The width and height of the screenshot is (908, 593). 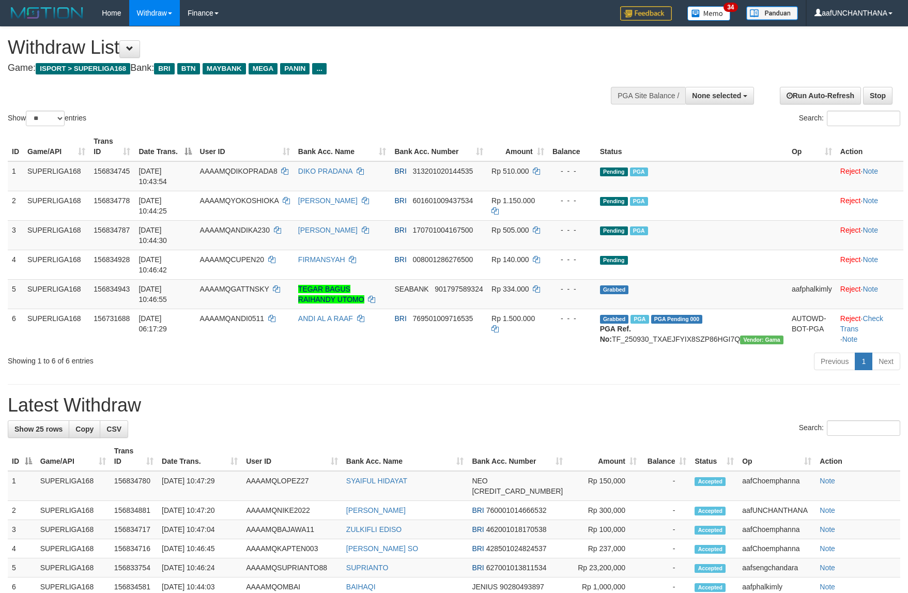 I want to click on span: Copy 901797589324 to clipboard, so click(x=459, y=289).